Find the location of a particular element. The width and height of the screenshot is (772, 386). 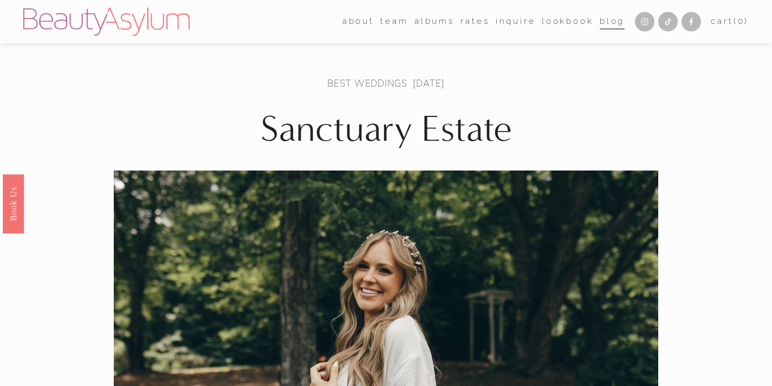

a: Blog is located at coordinates (612, 22).